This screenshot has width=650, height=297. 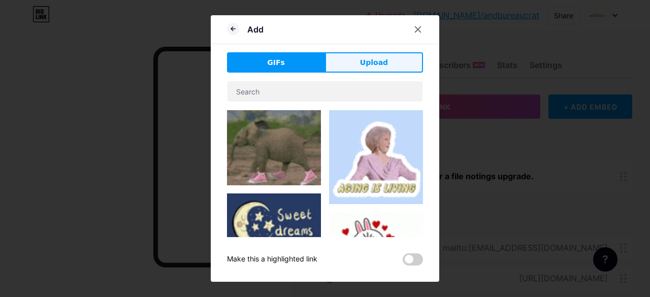 What do you see at coordinates (272, 259) in the screenshot?
I see `div: Make this a highlighted link` at bounding box center [272, 259].